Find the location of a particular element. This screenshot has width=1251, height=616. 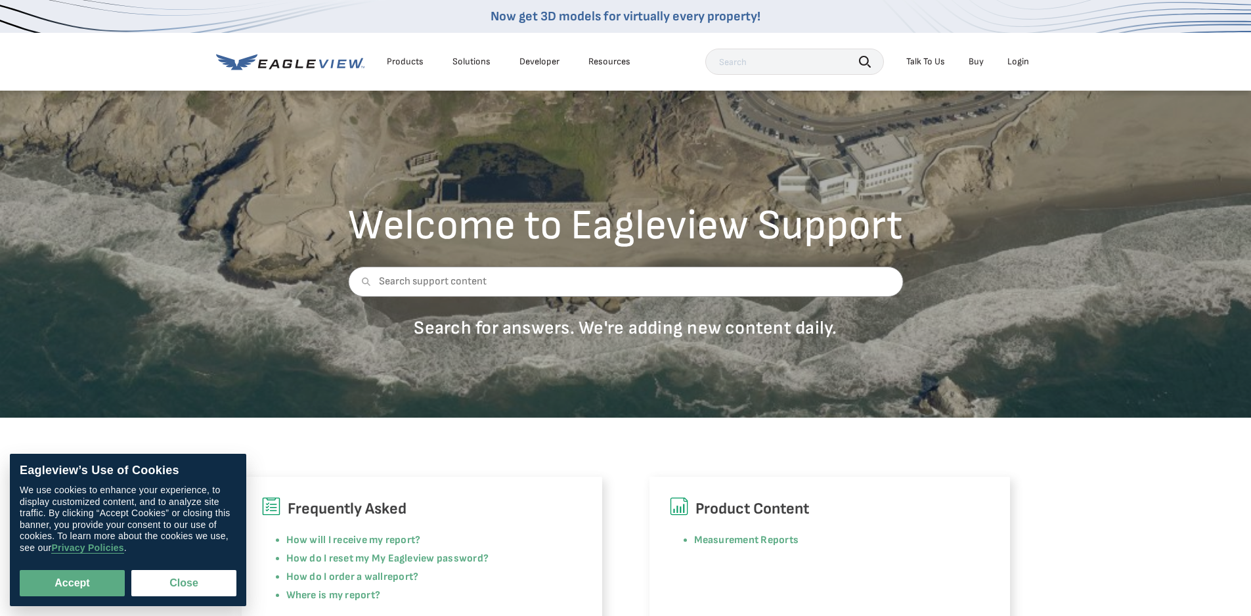

p: Search for answers. We're adding new content daily. is located at coordinates (625, 328).